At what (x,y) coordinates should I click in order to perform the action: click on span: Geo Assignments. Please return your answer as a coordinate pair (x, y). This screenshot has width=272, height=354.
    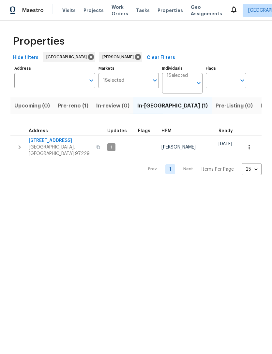
    Looking at the image, I should click on (206, 10).